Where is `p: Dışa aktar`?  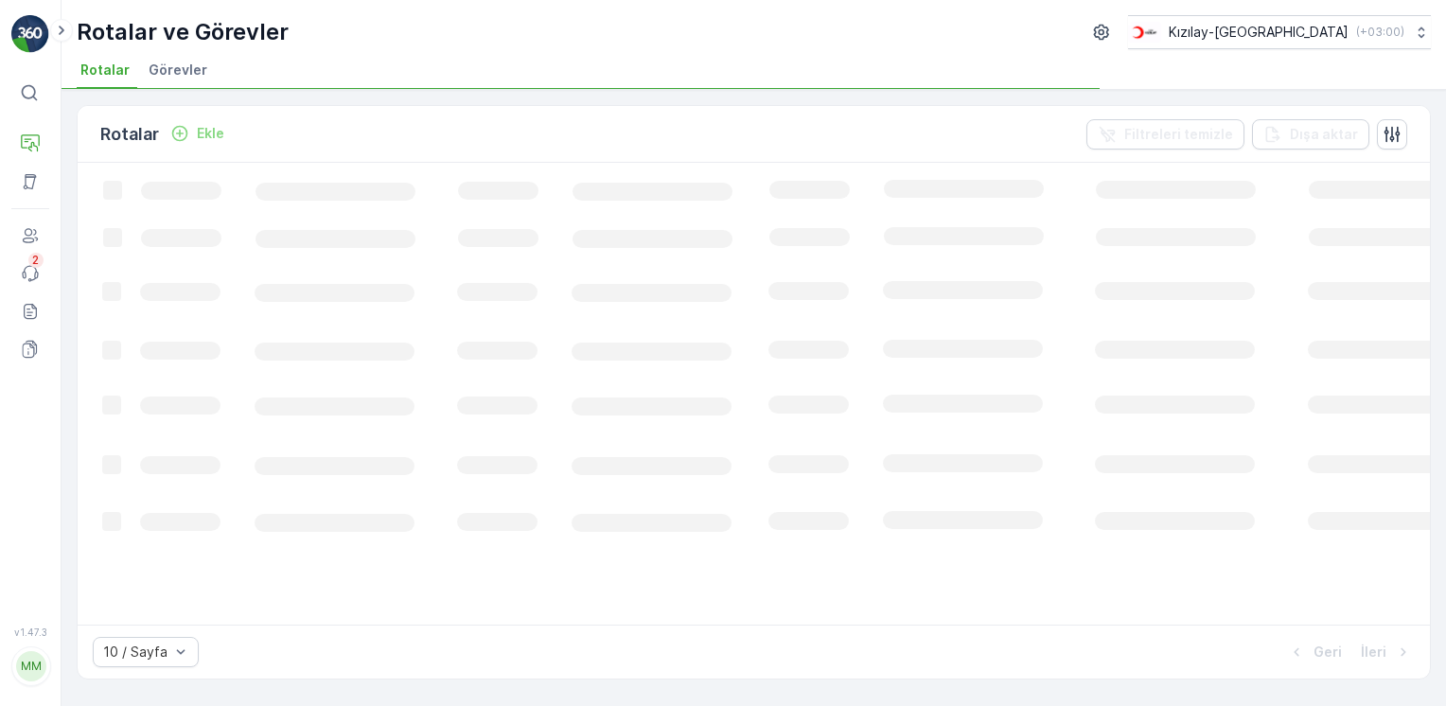 p: Dışa aktar is located at coordinates (1324, 134).